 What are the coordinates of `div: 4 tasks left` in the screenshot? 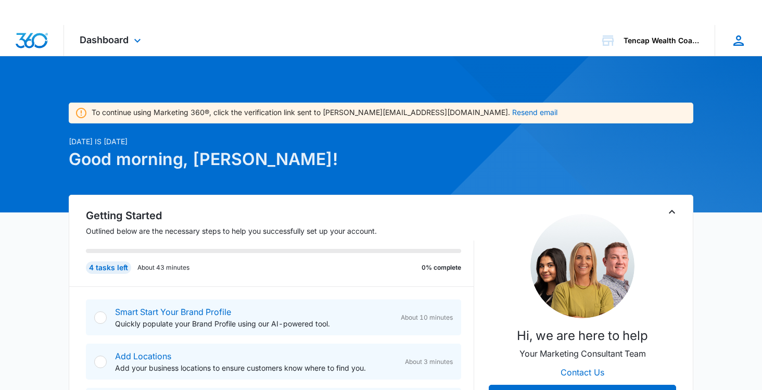 It's located at (108, 267).